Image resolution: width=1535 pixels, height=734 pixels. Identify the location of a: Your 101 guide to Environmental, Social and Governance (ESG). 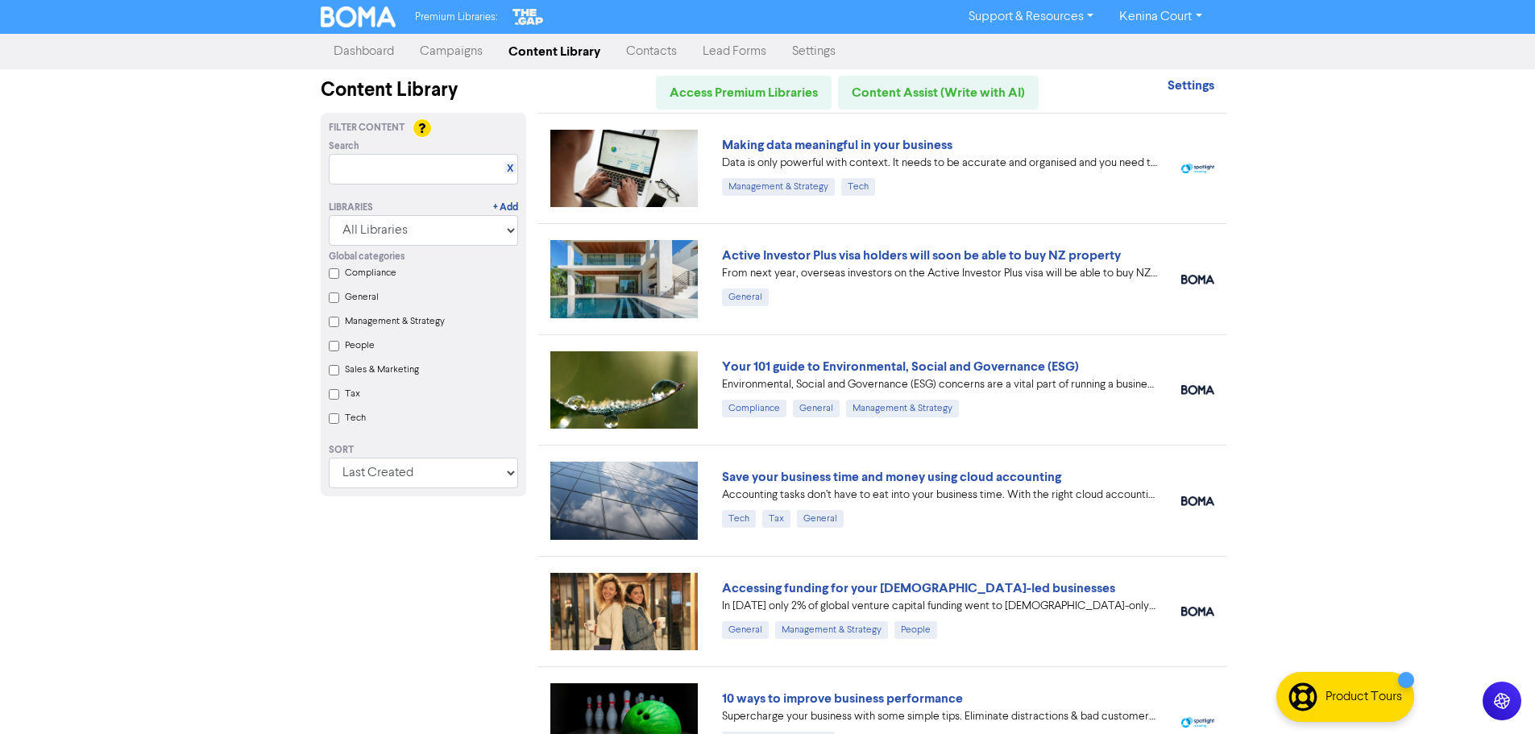
(900, 367).